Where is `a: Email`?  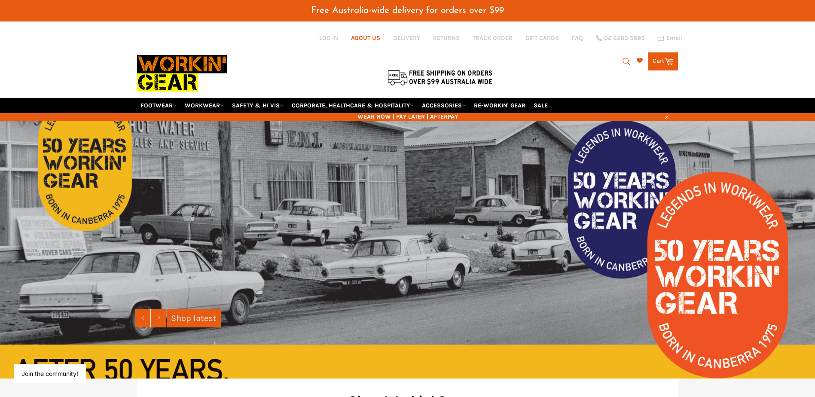
a: Email is located at coordinates (669, 38).